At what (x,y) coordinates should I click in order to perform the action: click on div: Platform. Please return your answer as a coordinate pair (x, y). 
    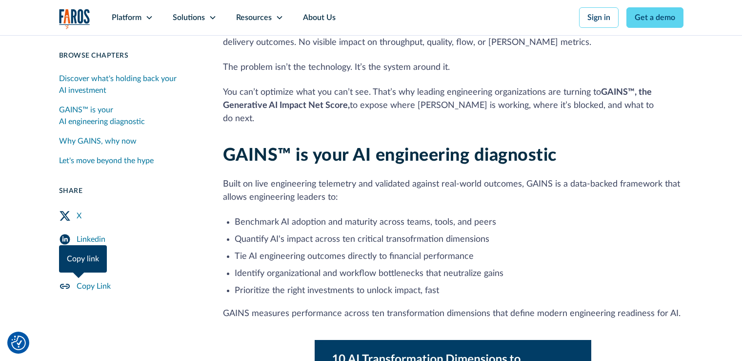
    Looking at the image, I should click on (126, 18).